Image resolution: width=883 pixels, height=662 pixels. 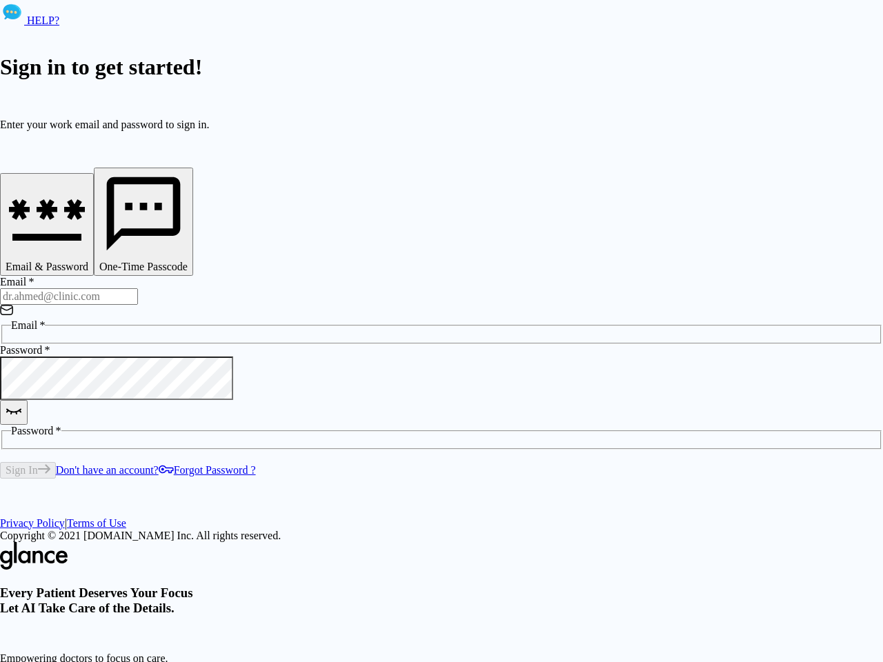 I want to click on a: Terms of Use, so click(x=97, y=523).